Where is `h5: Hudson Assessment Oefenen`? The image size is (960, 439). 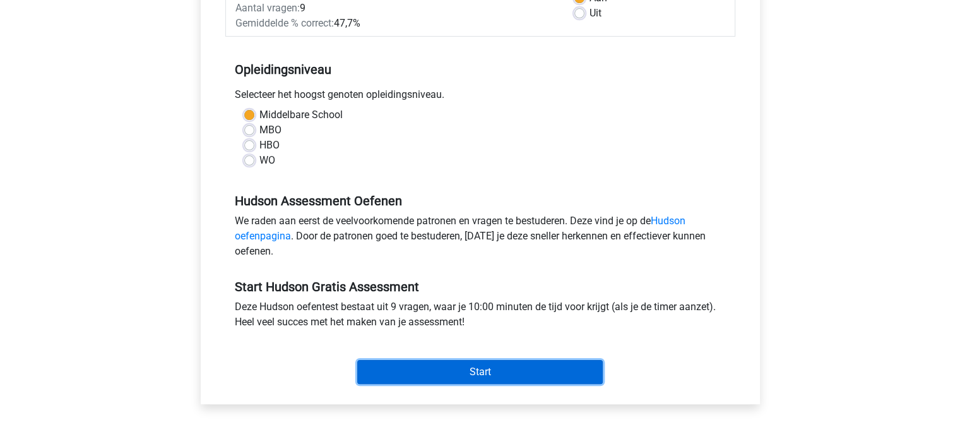
h5: Hudson Assessment Oefenen is located at coordinates (480, 201).